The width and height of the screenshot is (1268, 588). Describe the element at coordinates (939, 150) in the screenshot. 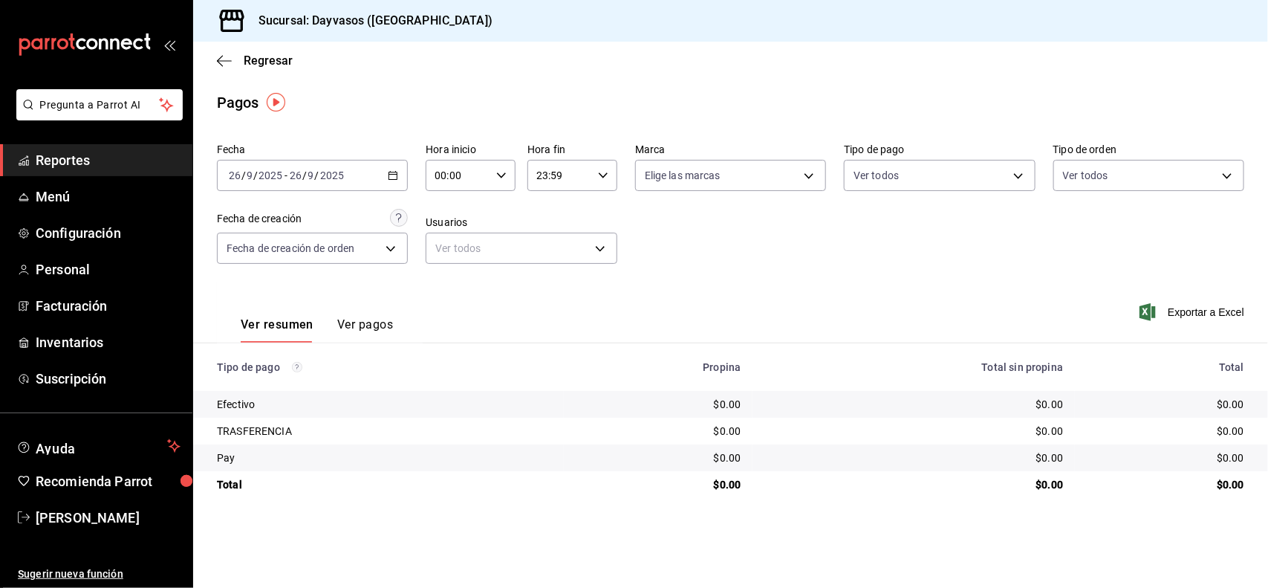

I see `label: Tipo de pago` at that location.